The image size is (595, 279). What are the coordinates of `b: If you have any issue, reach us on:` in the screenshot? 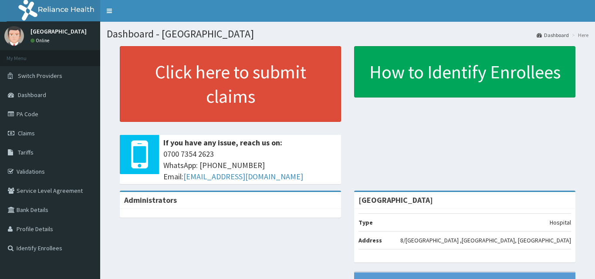 It's located at (222, 142).